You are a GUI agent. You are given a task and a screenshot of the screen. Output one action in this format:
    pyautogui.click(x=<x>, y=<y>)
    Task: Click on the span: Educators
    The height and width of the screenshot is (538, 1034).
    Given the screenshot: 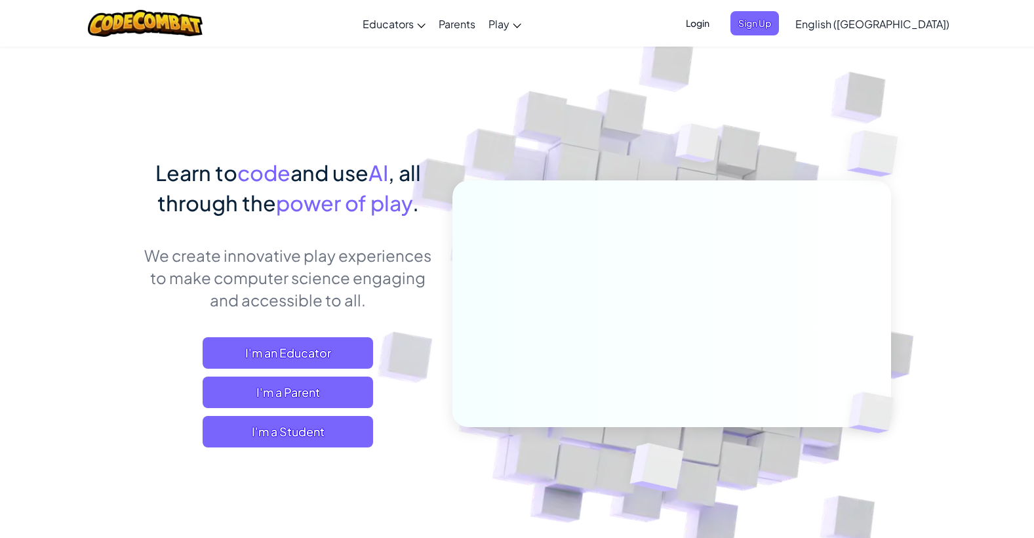 What is the action you would take?
    pyautogui.click(x=388, y=24)
    